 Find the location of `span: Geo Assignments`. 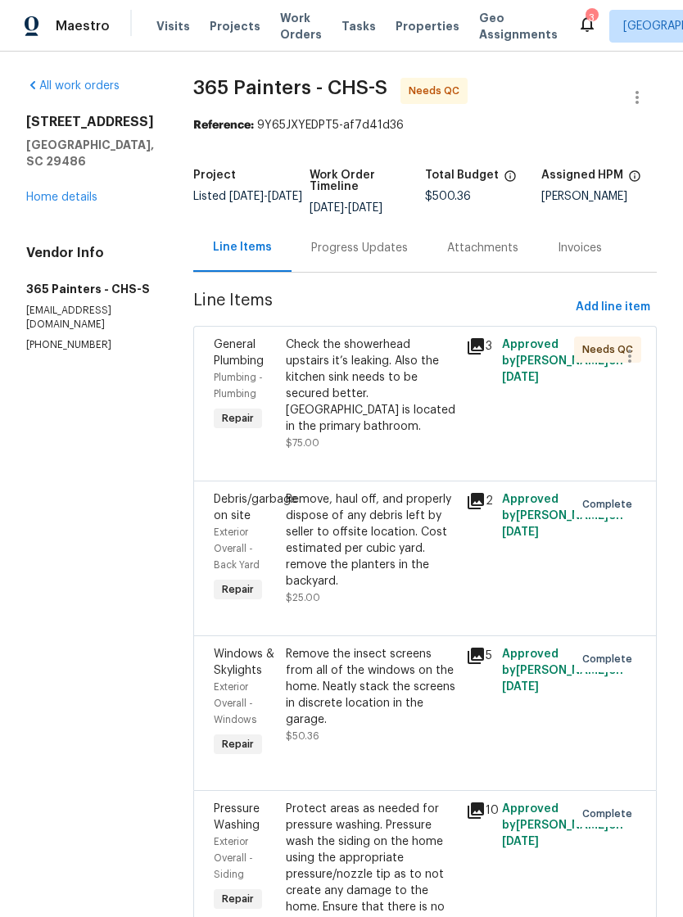

span: Geo Assignments is located at coordinates (519, 26).